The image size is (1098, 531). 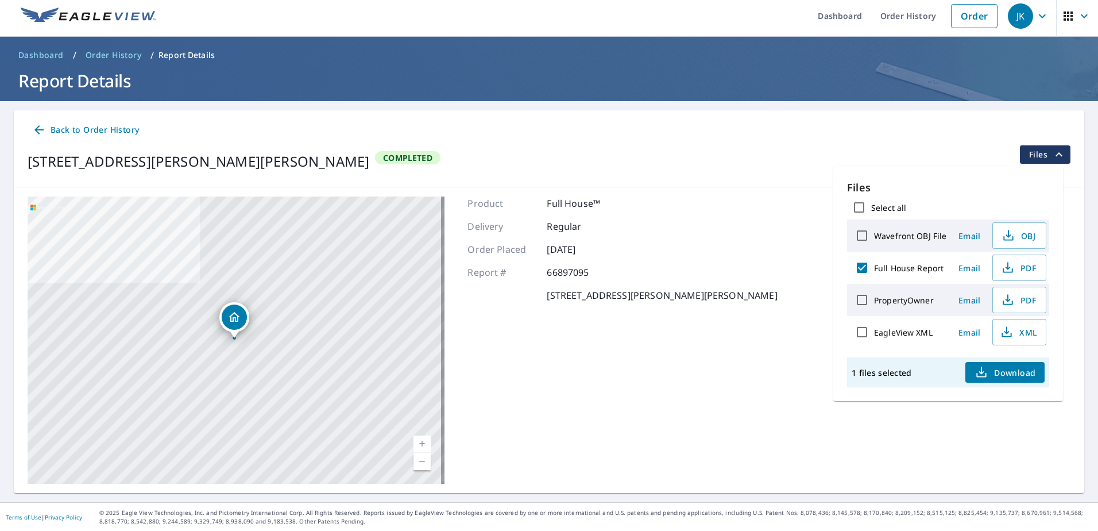 I want to click on p: Regular, so click(x=581, y=226).